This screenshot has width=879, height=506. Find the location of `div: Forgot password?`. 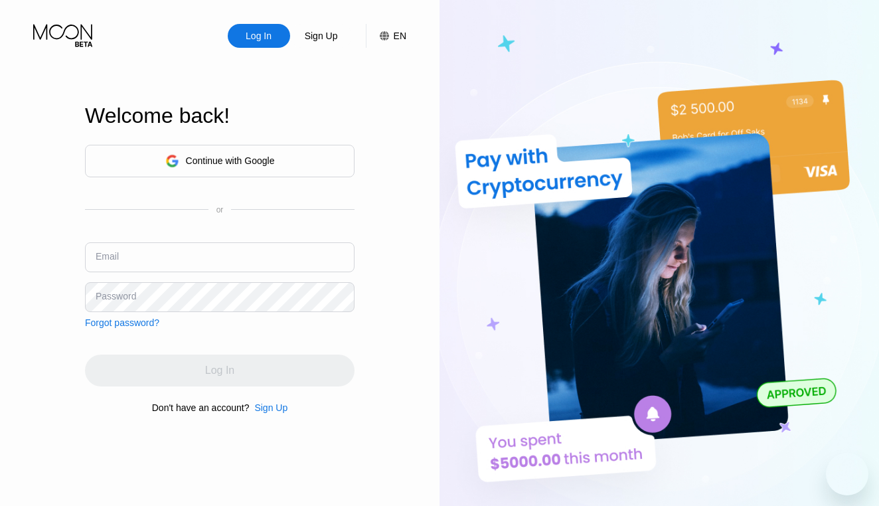

div: Forgot password? is located at coordinates (122, 323).